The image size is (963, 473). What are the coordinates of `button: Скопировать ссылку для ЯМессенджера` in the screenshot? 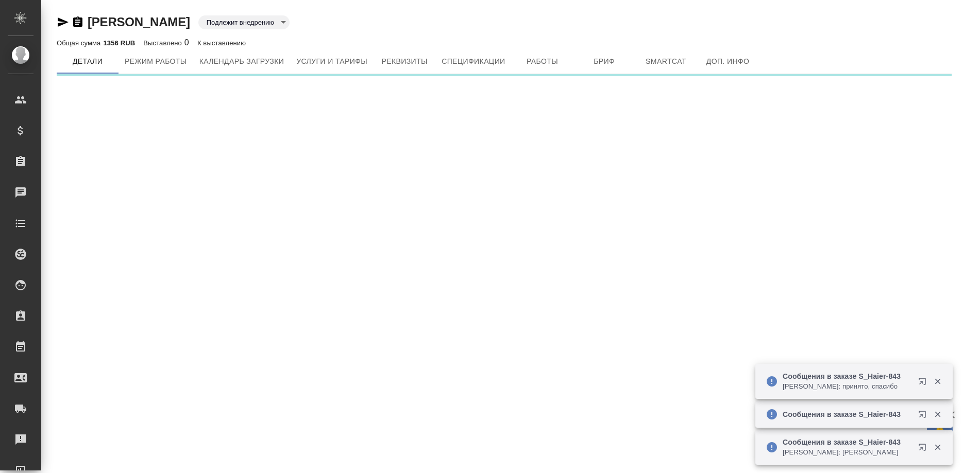 It's located at (63, 22).